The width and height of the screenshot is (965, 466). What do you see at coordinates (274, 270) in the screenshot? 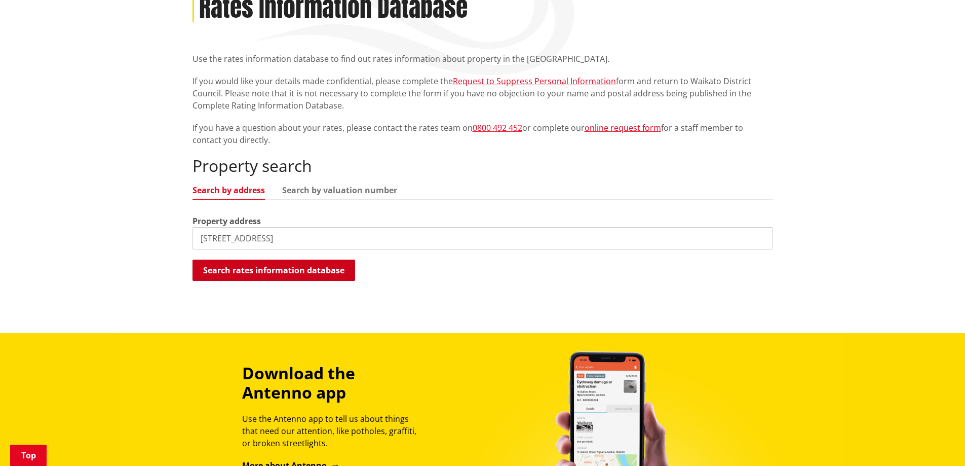
I see `button: Search rates information database` at bounding box center [274, 270].